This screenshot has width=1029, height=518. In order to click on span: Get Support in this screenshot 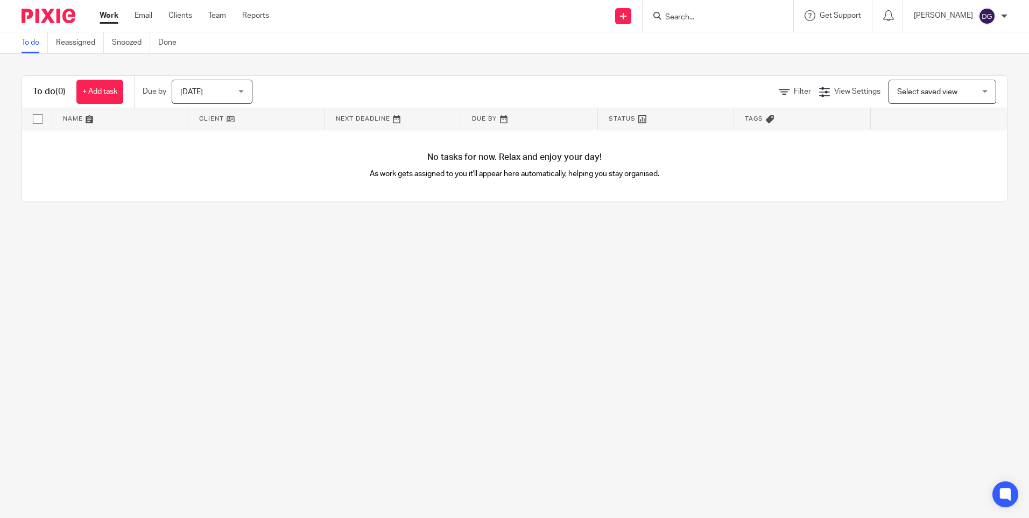, I will do `click(840, 16)`.